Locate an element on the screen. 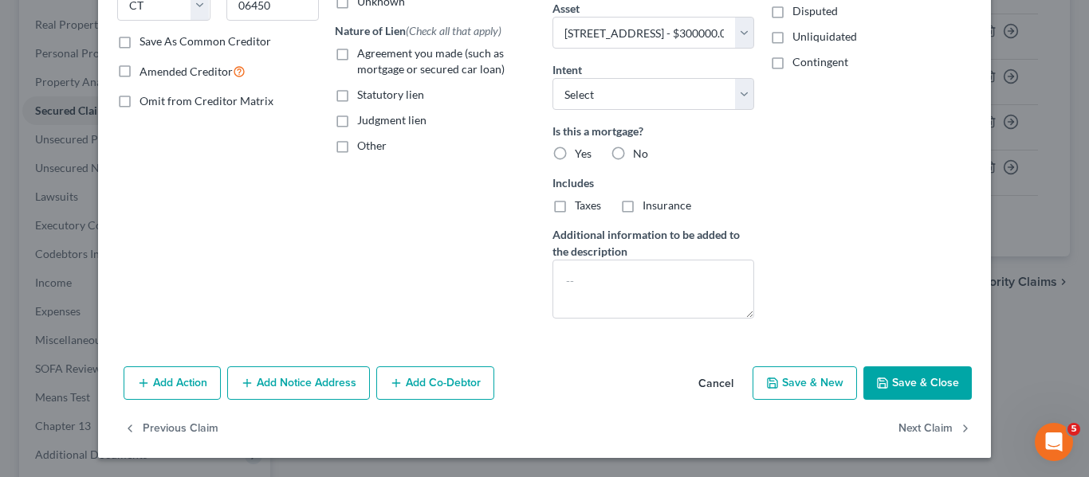 The height and width of the screenshot is (477, 1089). button: Add Notice Address is located at coordinates (298, 383).